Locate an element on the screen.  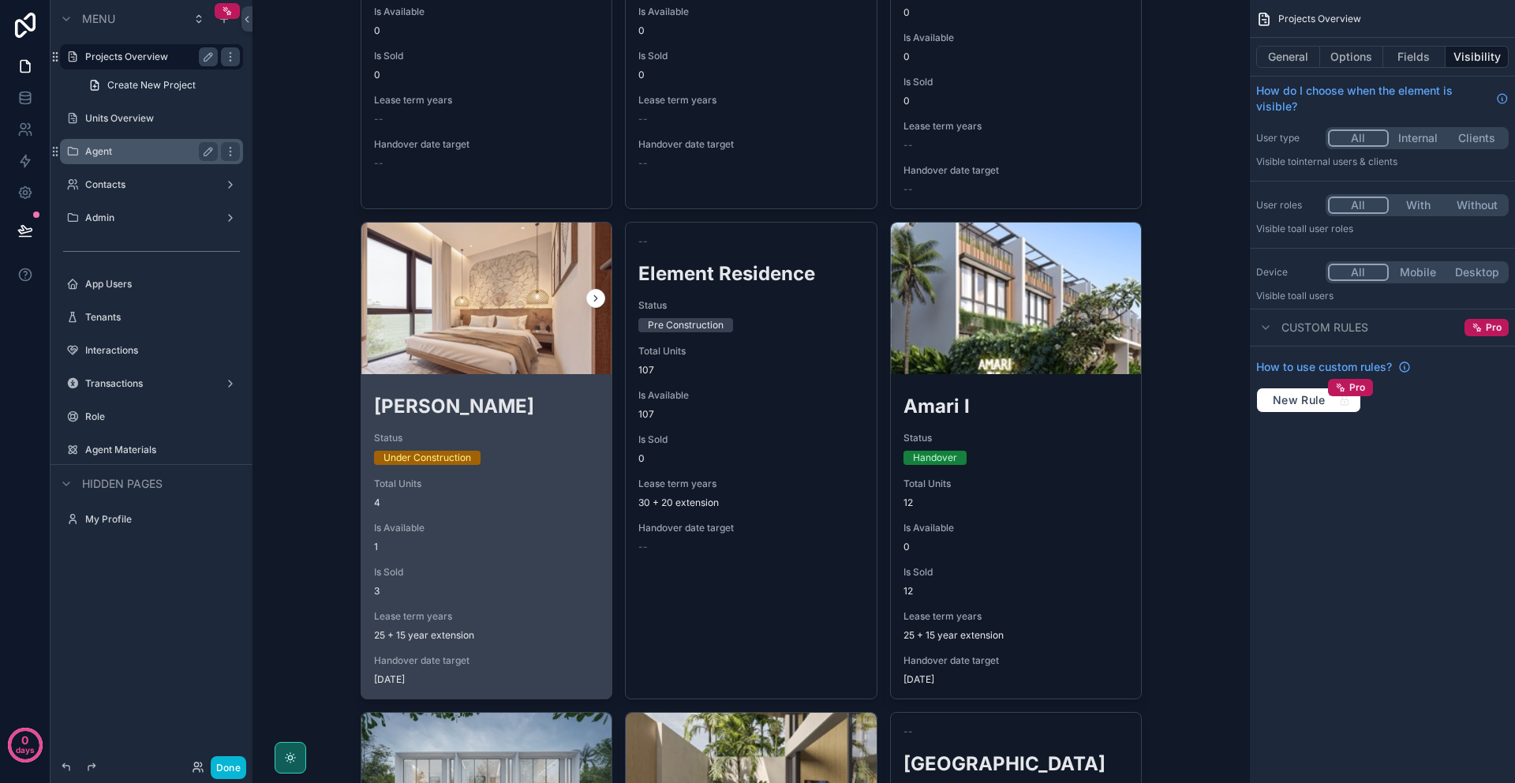
a: Interactions is located at coordinates (163, 350).